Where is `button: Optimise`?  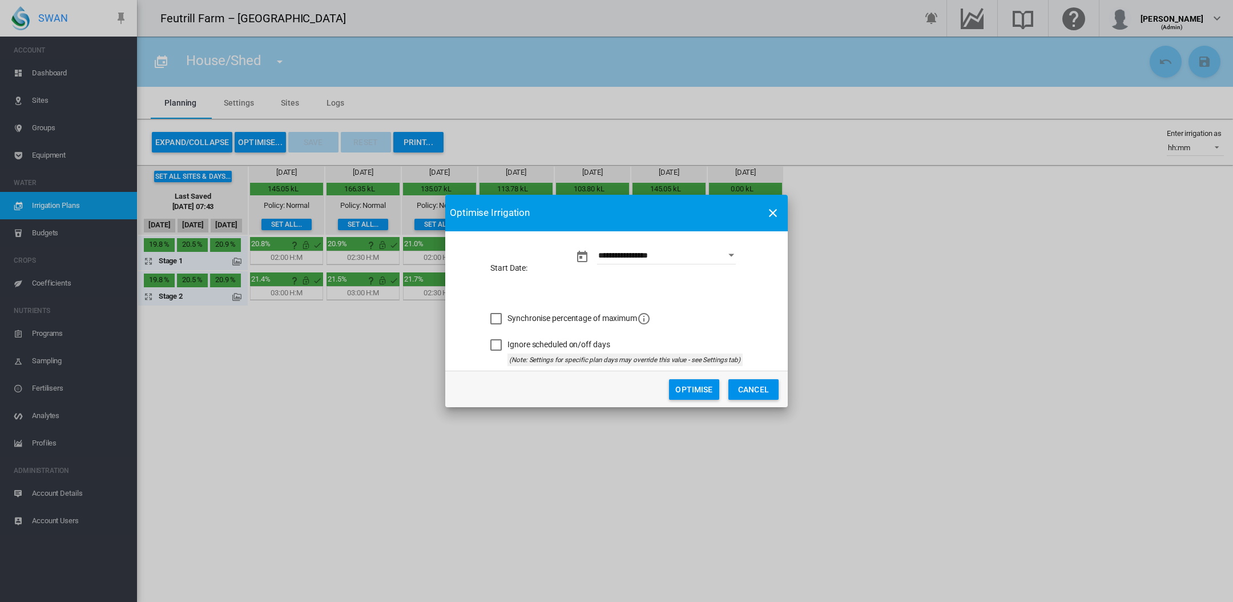
button: Optimise is located at coordinates (694, 389).